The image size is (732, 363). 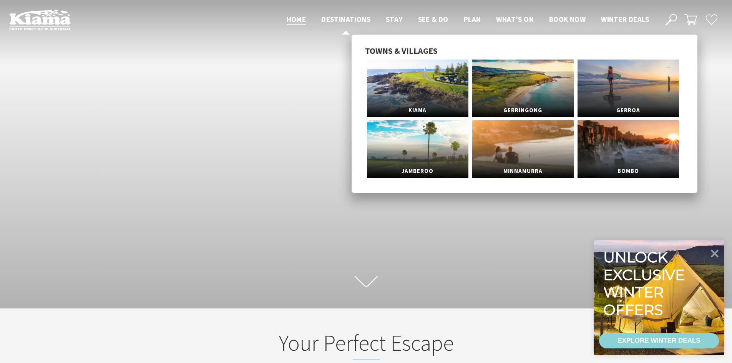 What do you see at coordinates (433, 19) in the screenshot?
I see `span: See & Do` at bounding box center [433, 19].